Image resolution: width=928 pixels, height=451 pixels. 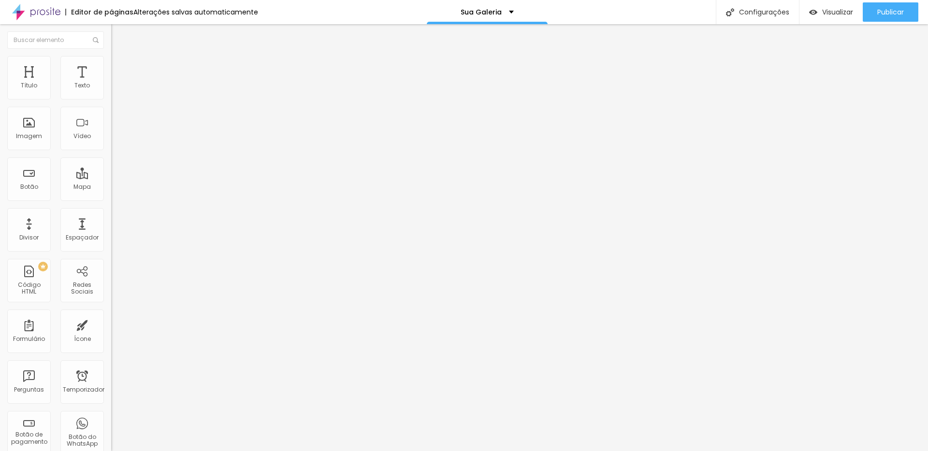 What do you see at coordinates (102, 12) in the screenshot?
I see `font: Editor de páginas` at bounding box center [102, 12].